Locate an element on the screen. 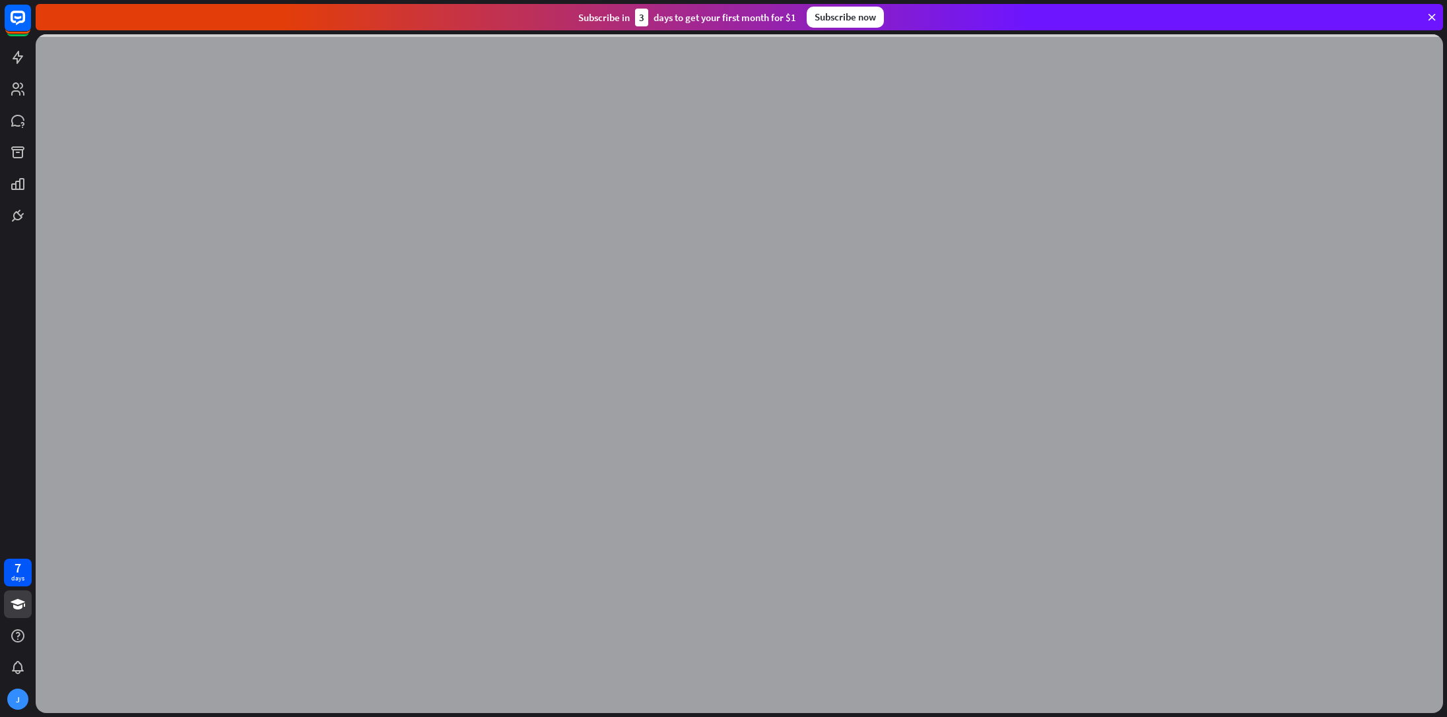 Image resolution: width=1447 pixels, height=717 pixels. a: 7 days is located at coordinates (18, 573).